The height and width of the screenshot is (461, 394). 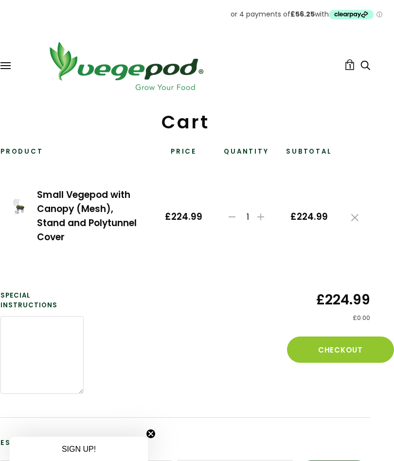 I want to click on a: 1, so click(x=349, y=65).